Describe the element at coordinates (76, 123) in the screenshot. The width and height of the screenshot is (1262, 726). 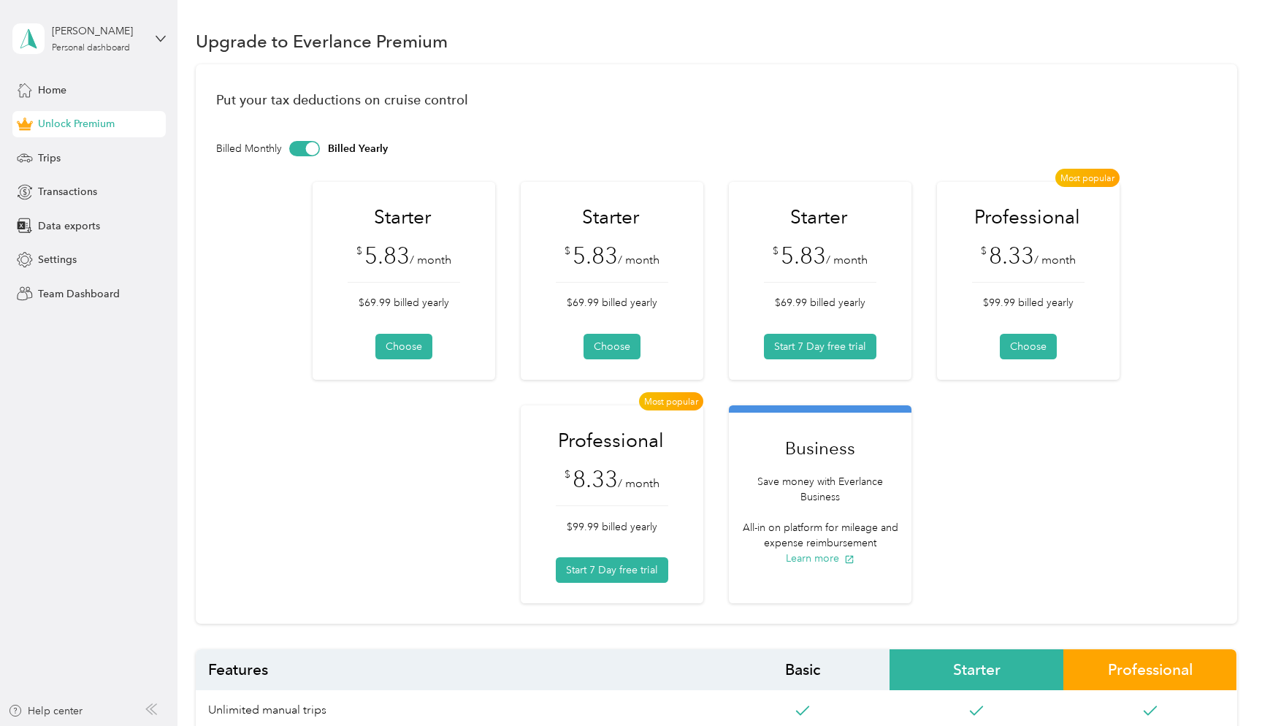
I see `span: Unlock Premium` at that location.